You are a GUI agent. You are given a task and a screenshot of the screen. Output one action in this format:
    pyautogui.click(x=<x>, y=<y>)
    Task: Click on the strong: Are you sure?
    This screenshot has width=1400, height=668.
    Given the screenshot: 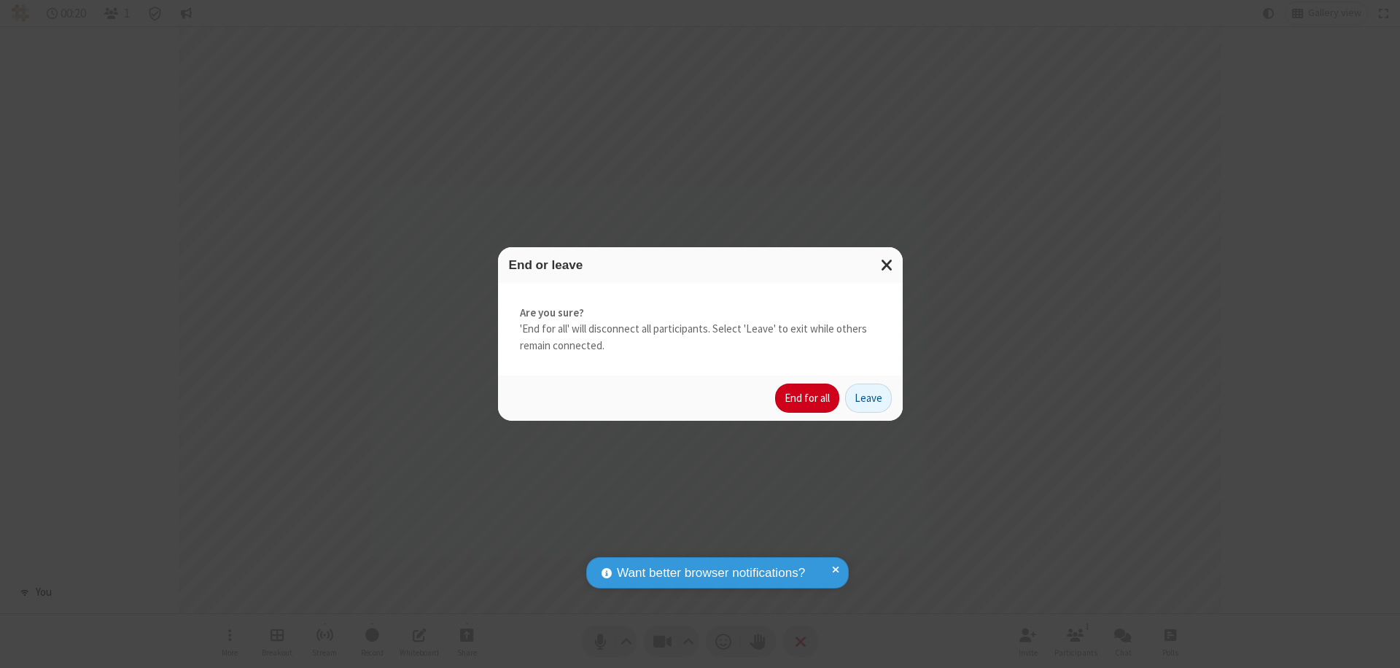 What is the action you would take?
    pyautogui.click(x=700, y=313)
    